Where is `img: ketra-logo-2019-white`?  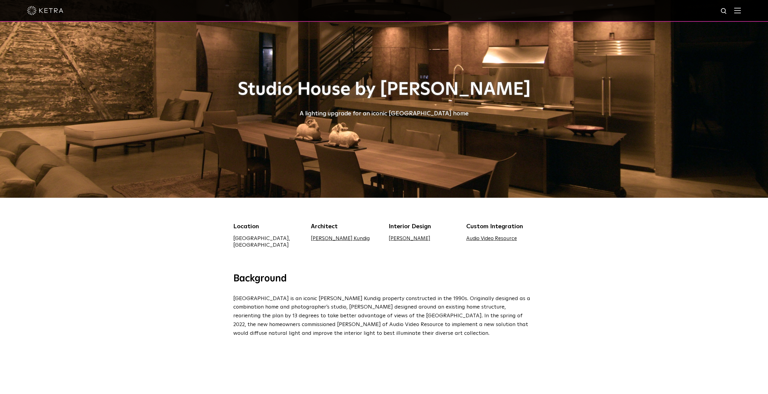
img: ketra-logo-2019-white is located at coordinates (45, 11).